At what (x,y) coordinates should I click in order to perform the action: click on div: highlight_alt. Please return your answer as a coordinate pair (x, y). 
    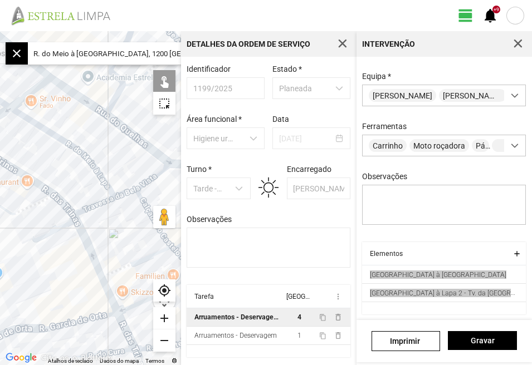
    Looking at the image, I should click on (164, 104).